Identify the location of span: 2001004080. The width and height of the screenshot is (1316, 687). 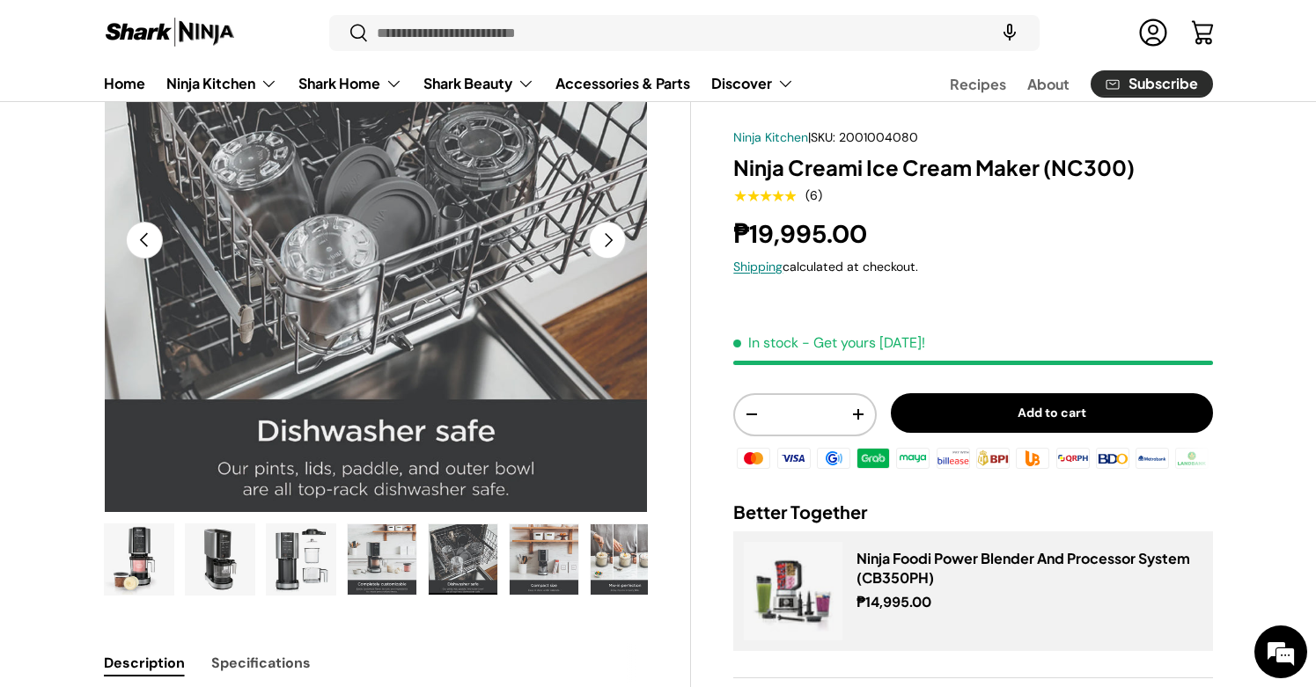
(878, 137).